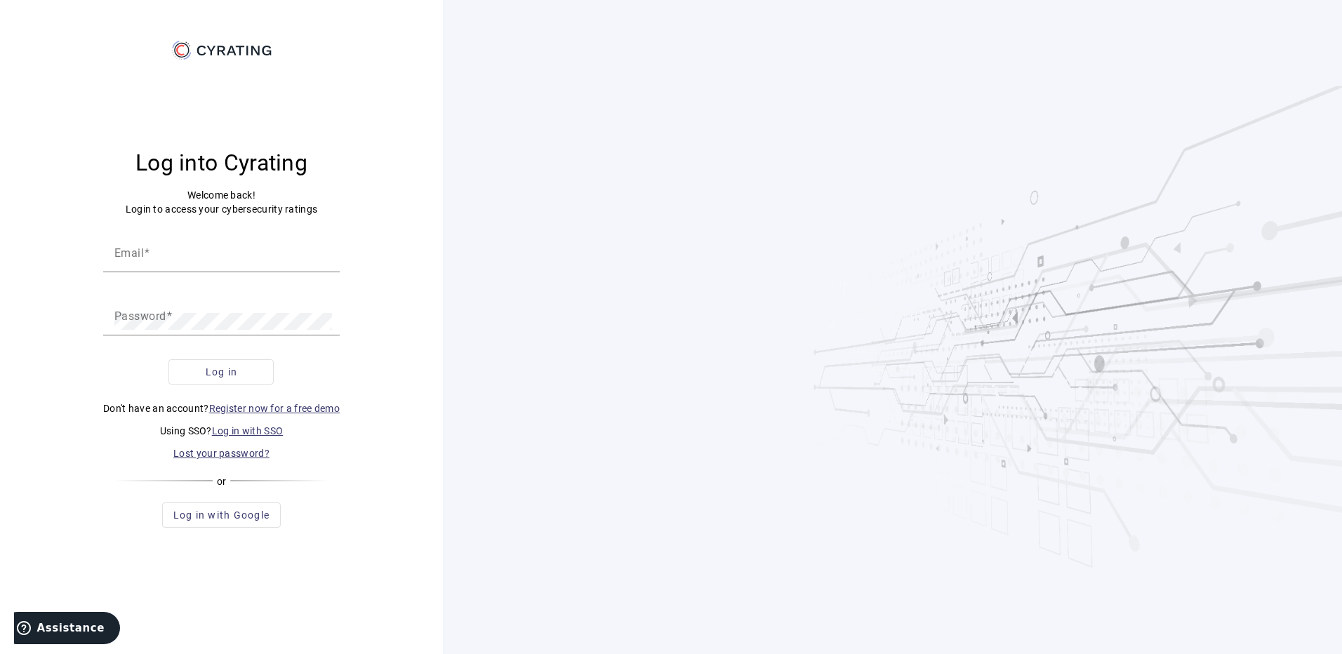 The height and width of the screenshot is (654, 1342). Describe the element at coordinates (221, 163) in the screenshot. I see `h3: Log into Cyrating` at that location.